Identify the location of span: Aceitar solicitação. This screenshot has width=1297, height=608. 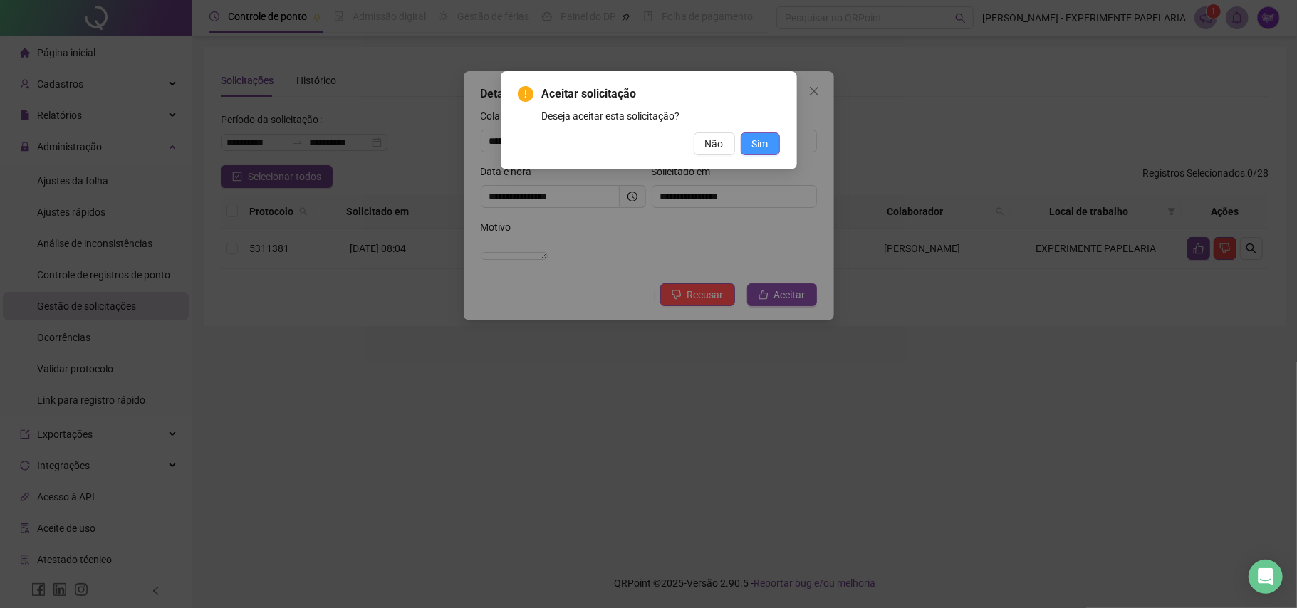
(661, 94).